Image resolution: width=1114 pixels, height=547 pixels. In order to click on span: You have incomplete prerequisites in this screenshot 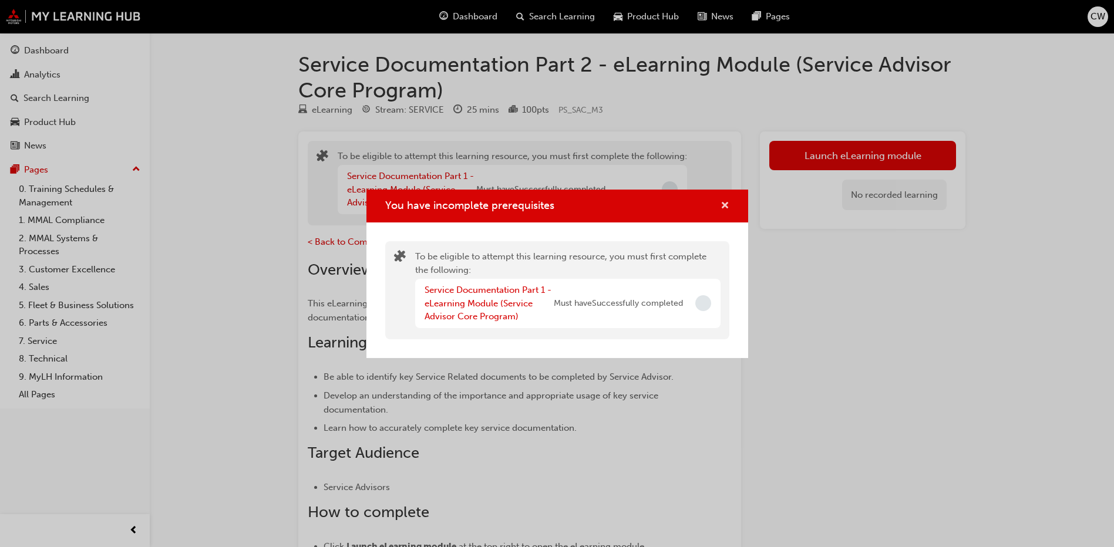, I will do `click(470, 205)`.